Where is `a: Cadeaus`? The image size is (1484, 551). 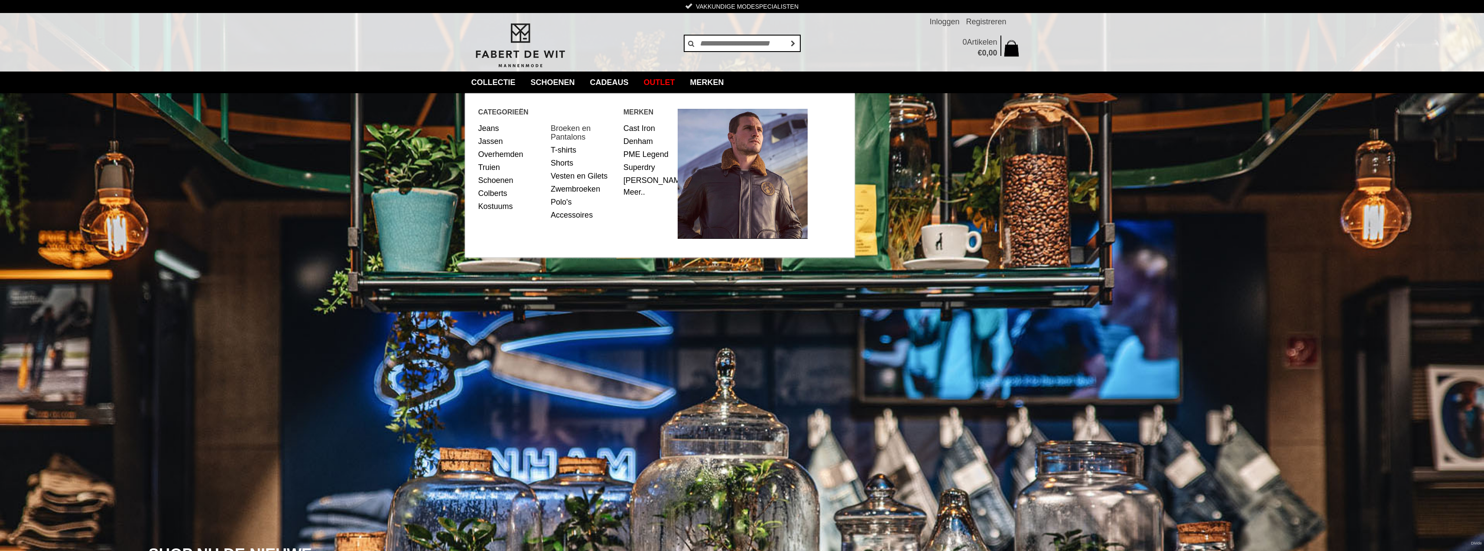
a: Cadeaus is located at coordinates (609, 82).